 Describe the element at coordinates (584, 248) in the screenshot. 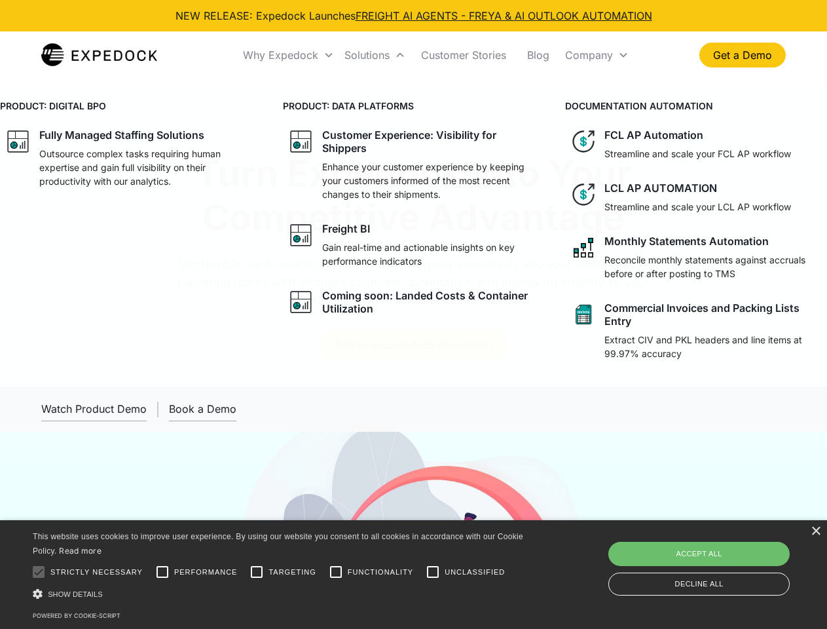

I see `img: network like icon` at that location.